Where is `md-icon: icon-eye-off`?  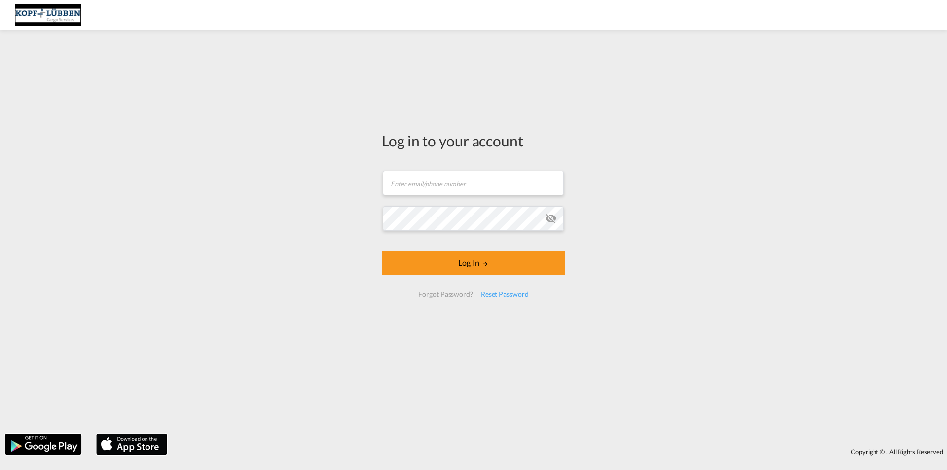
md-icon: icon-eye-off is located at coordinates (551, 219).